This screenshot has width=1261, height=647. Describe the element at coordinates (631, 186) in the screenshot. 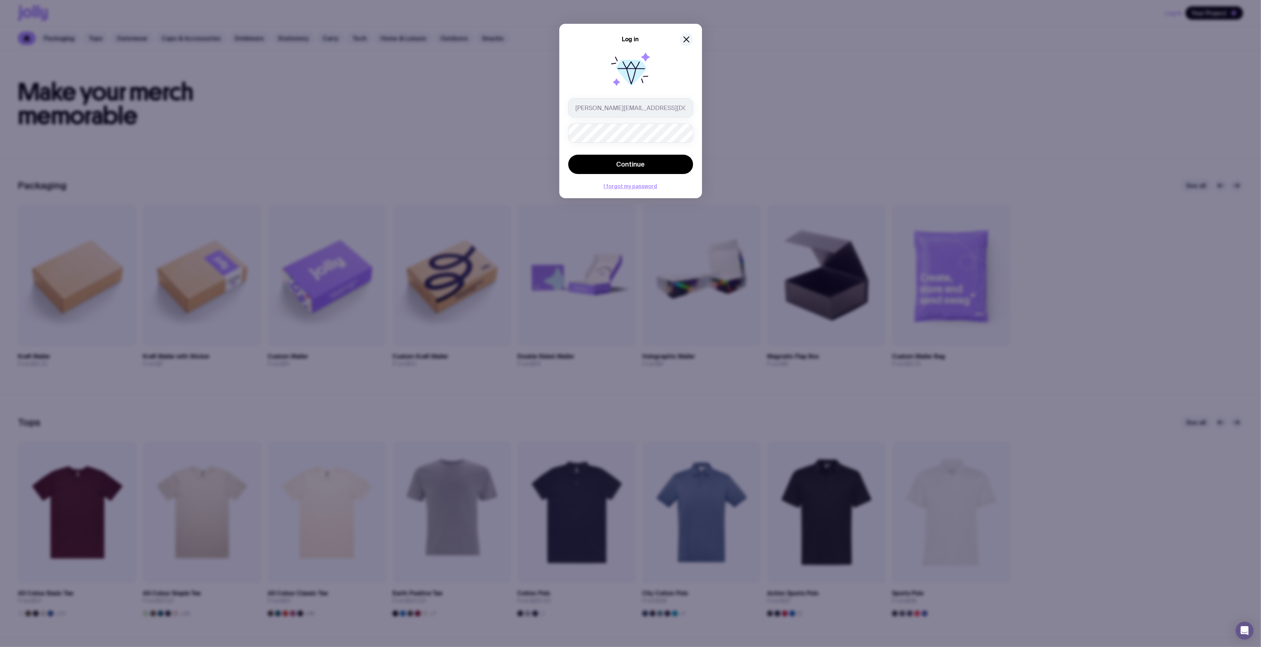

I see `button: I forgot my password` at that location.